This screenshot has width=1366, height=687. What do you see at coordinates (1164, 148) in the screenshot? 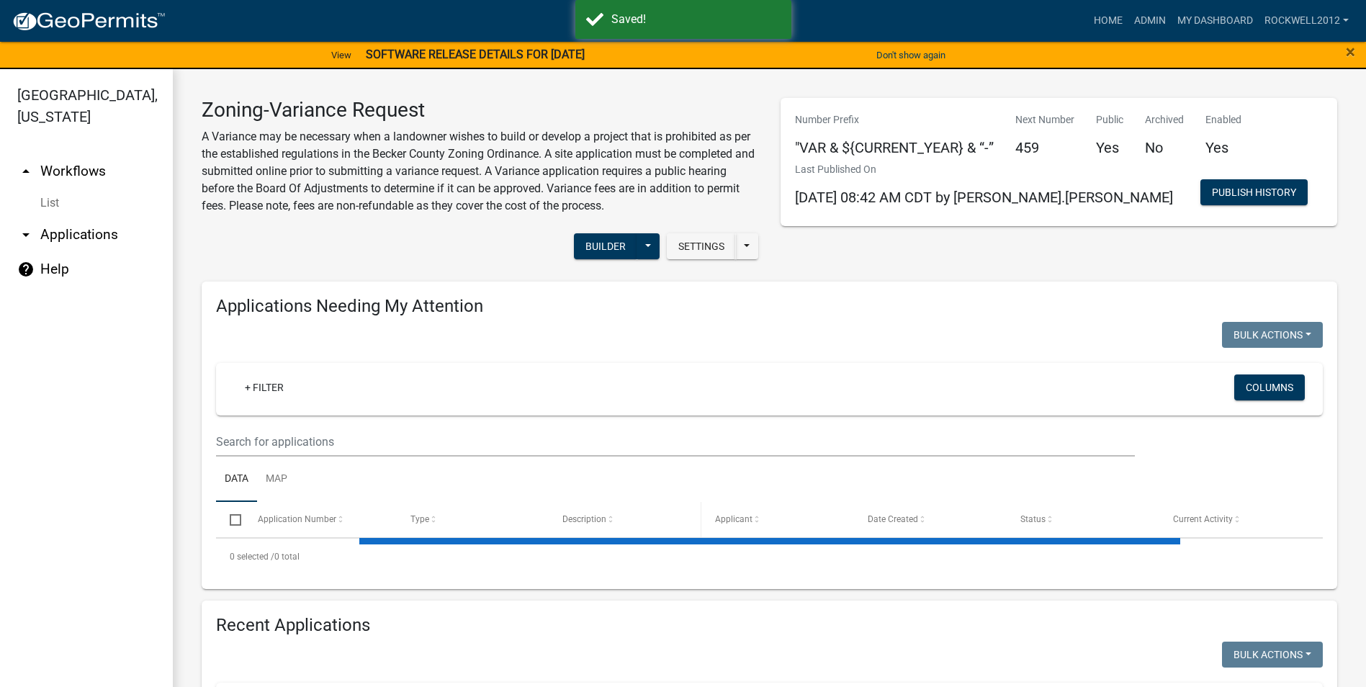
I see `h5: No` at bounding box center [1164, 148].